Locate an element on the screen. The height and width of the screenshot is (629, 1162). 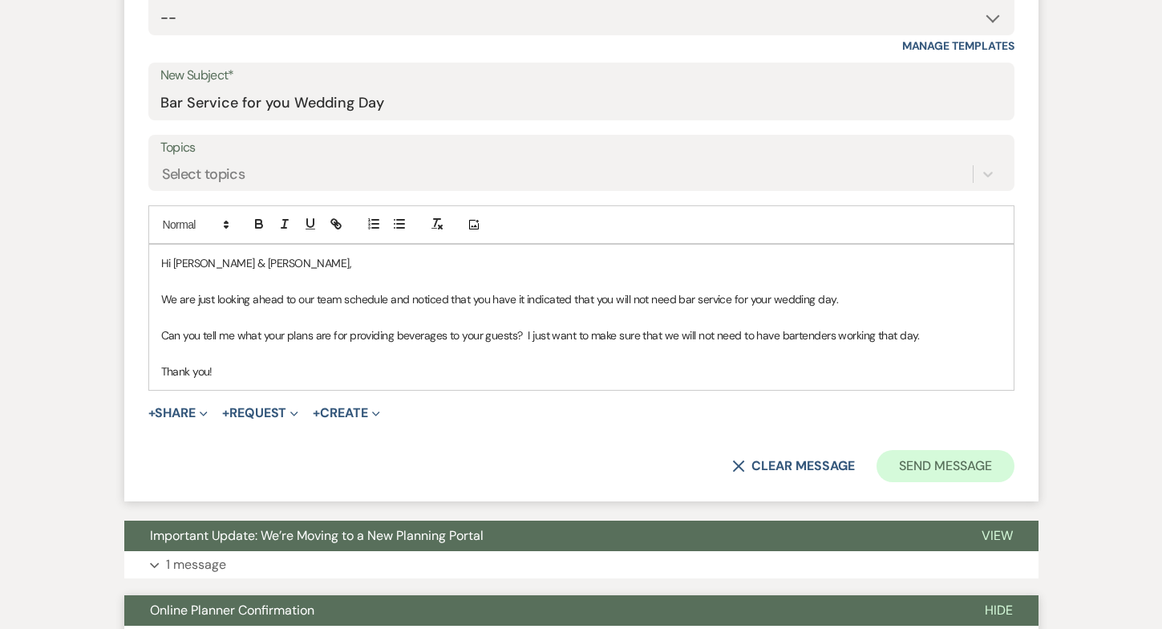
button: Request is located at coordinates (260, 413).